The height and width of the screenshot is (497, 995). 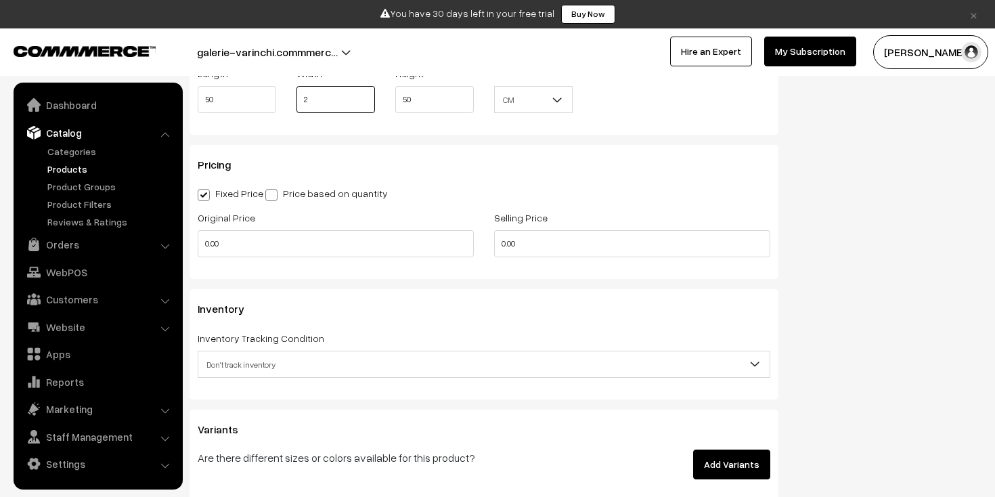 What do you see at coordinates (336, 244) in the screenshot?
I see `input: Original Price` at bounding box center [336, 244].